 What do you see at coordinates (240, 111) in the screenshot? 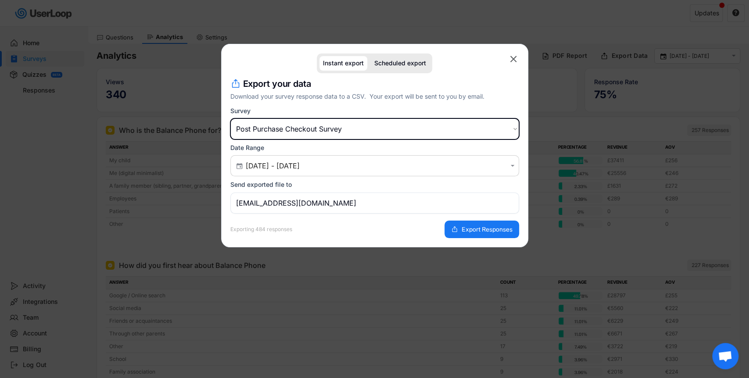
I see `div: Survey` at bounding box center [240, 111].